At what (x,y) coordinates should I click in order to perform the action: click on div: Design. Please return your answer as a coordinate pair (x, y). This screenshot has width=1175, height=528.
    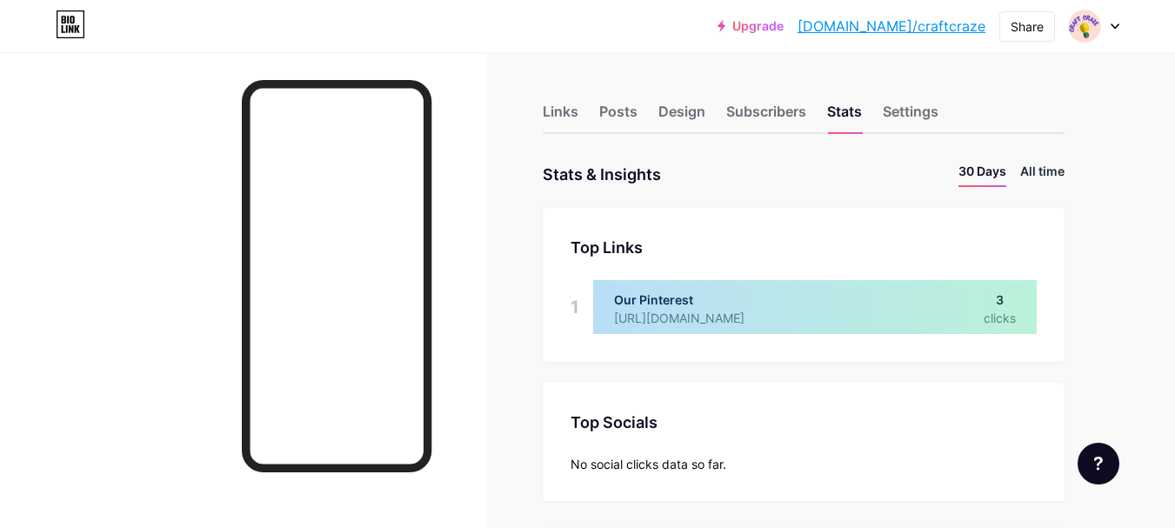
    Looking at the image, I should click on (682, 117).